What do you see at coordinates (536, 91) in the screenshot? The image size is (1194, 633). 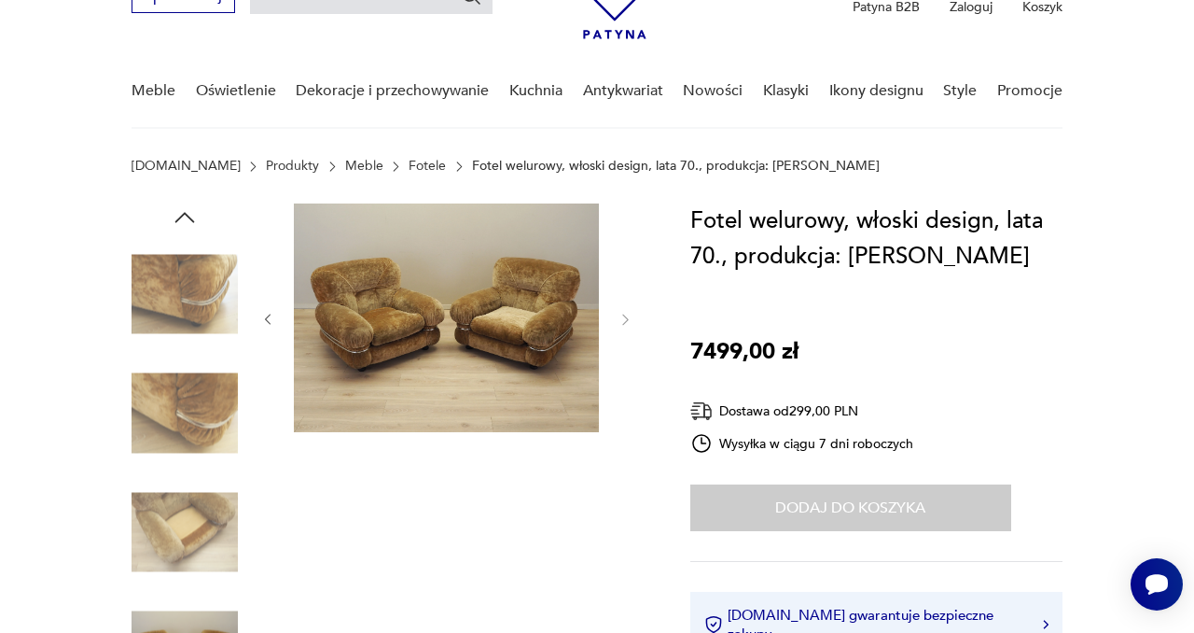 I see `a: Kuchnia` at bounding box center [536, 91].